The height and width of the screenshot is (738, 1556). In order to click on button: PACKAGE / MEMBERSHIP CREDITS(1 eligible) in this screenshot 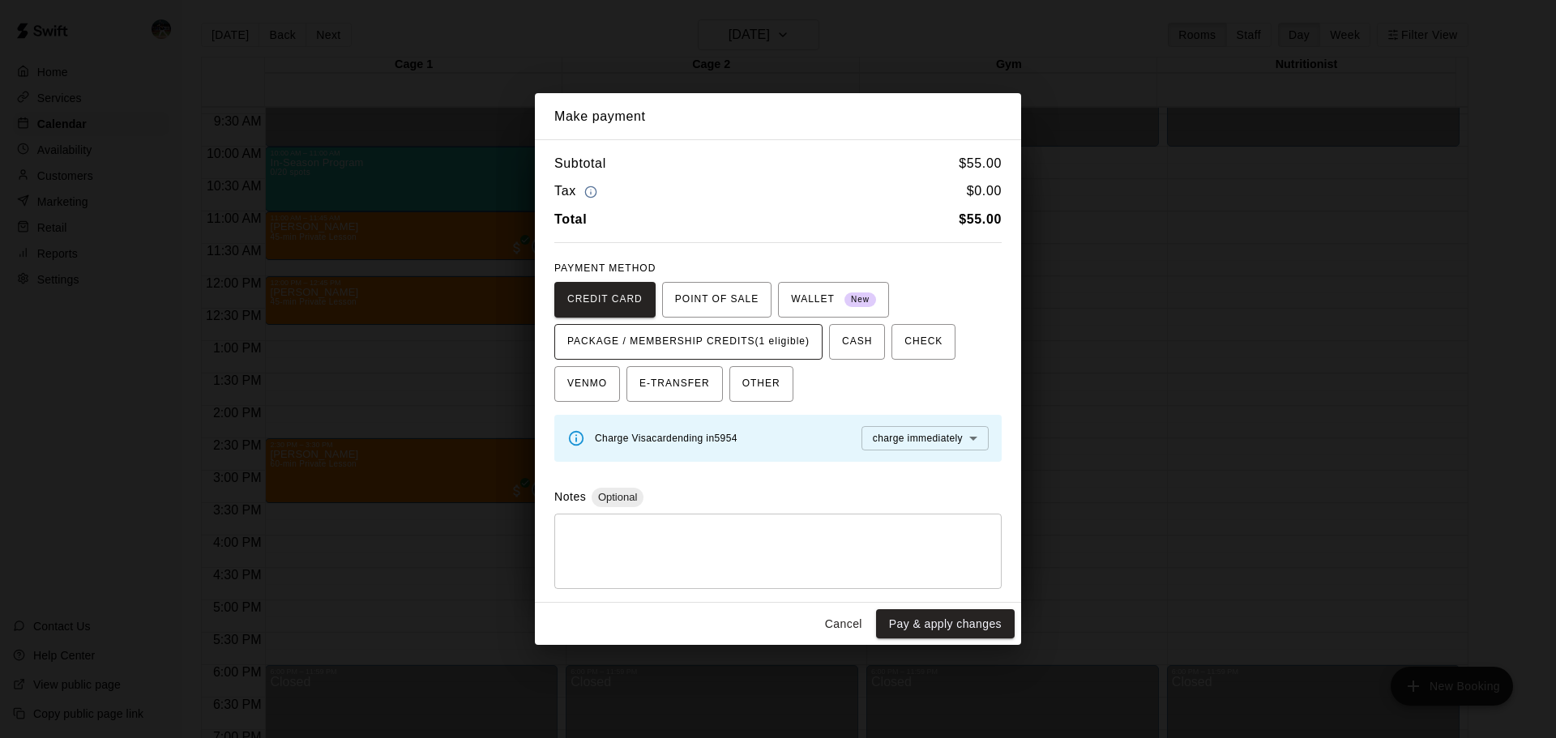, I will do `click(688, 342)`.